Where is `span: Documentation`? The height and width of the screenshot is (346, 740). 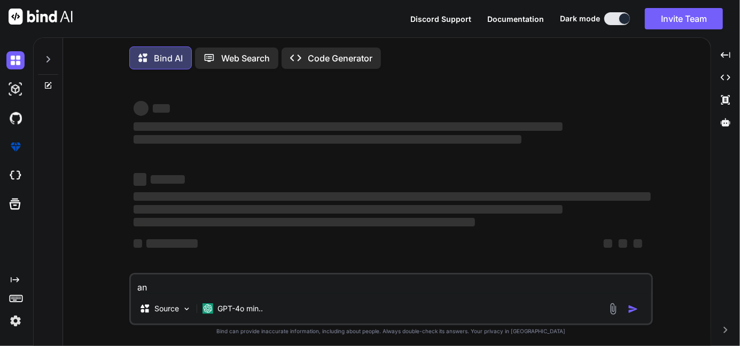
span: Documentation is located at coordinates (515, 19).